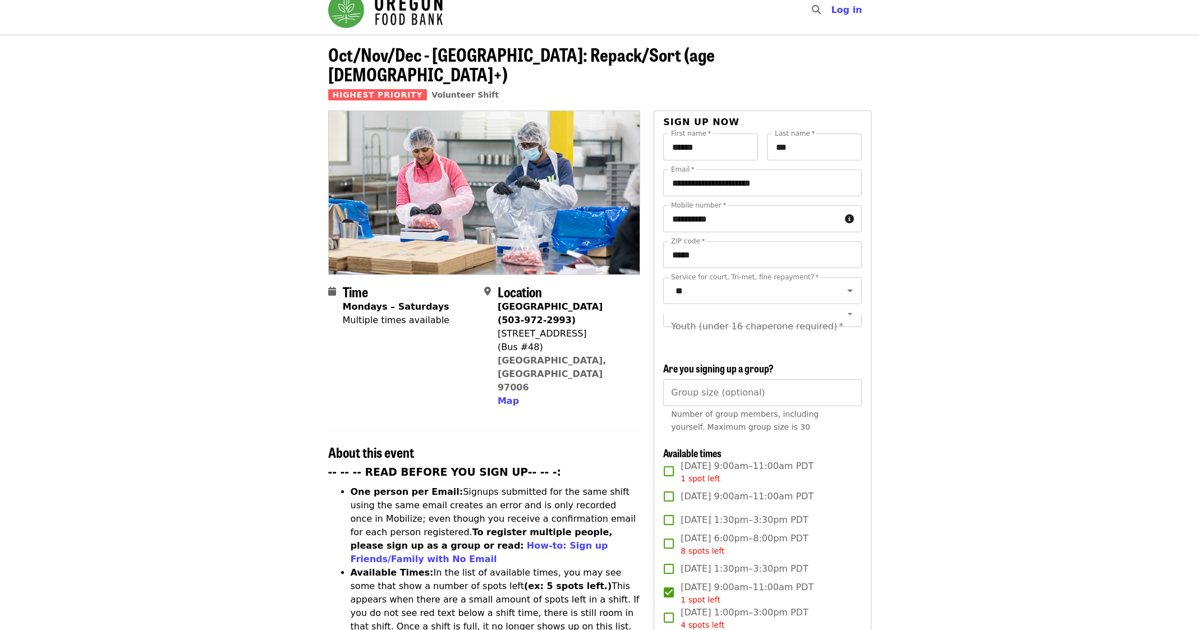 This screenshot has height=630, width=1199. Describe the element at coordinates (850, 219) in the screenshot. I see `i: circle-info icon` at that location.